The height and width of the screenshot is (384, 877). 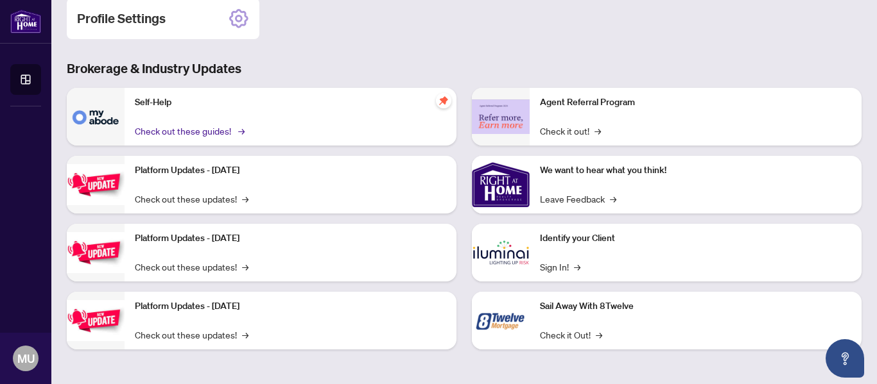 I want to click on p: Identify your Client, so click(x=695, y=239).